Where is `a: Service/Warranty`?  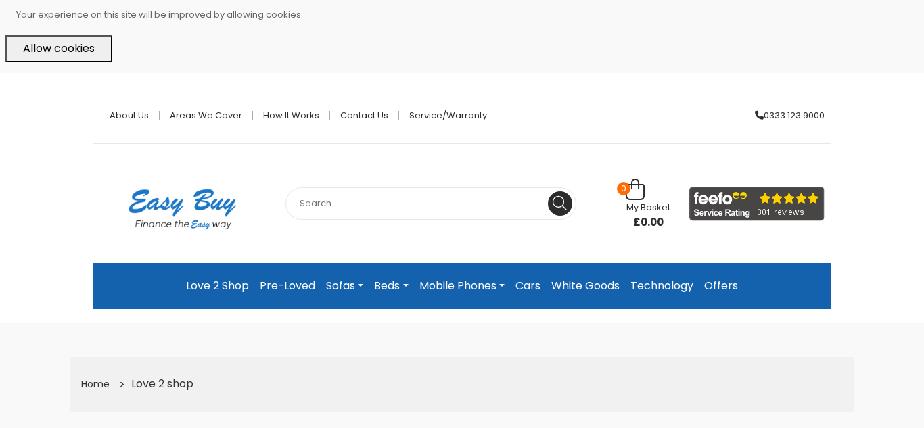 a: Service/Warranty is located at coordinates (443, 115).